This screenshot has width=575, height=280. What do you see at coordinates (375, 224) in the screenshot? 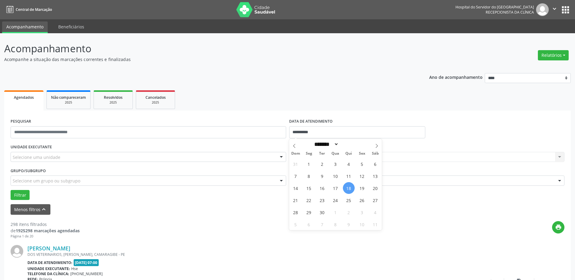
I see `span: Outubro 11, 2025` at bounding box center [375, 224].